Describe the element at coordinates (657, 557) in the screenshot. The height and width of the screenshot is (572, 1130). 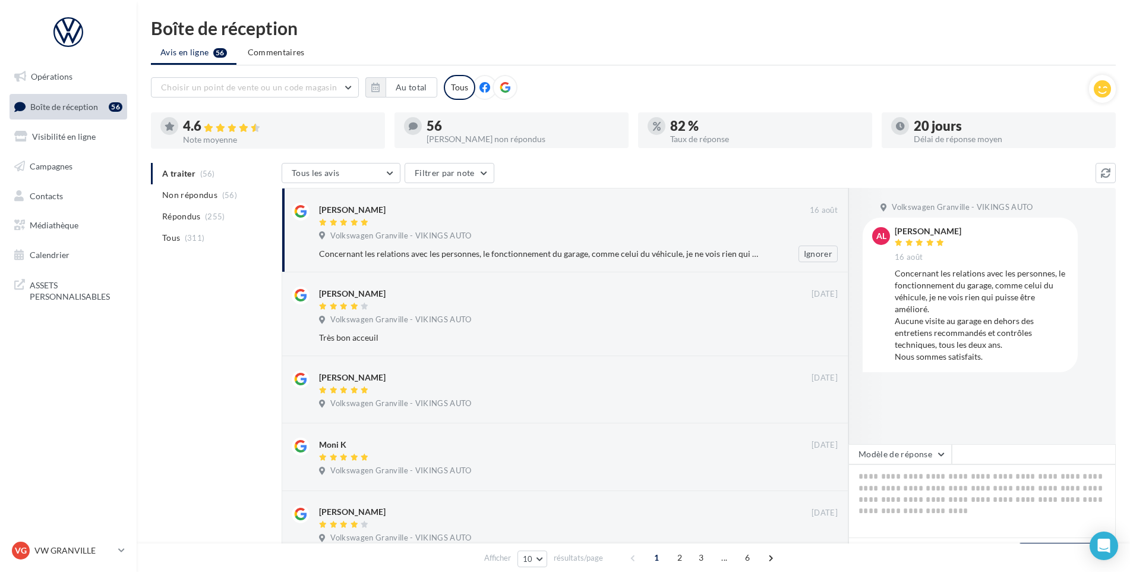
I see `span: 1` at that location.